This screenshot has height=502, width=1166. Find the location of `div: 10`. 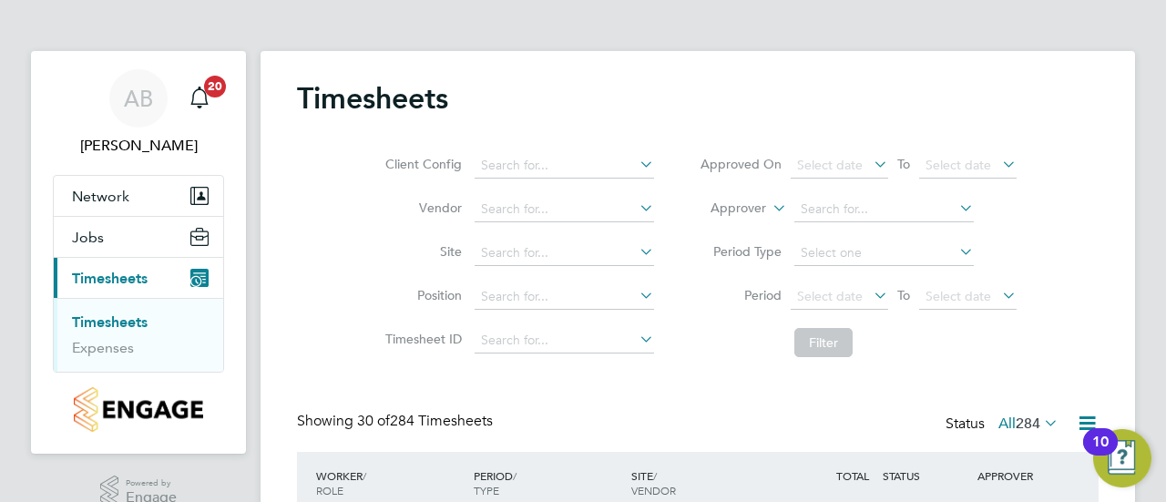

div: 10 is located at coordinates (1101, 454).